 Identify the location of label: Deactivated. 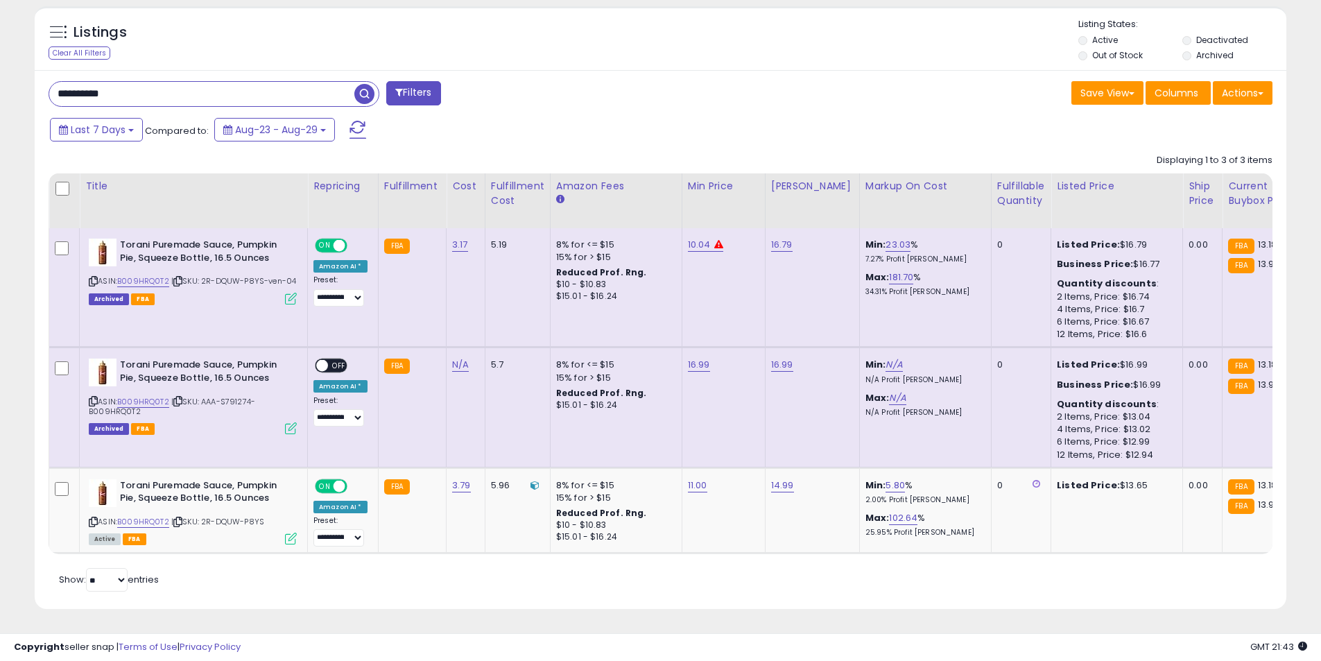
(1222, 40).